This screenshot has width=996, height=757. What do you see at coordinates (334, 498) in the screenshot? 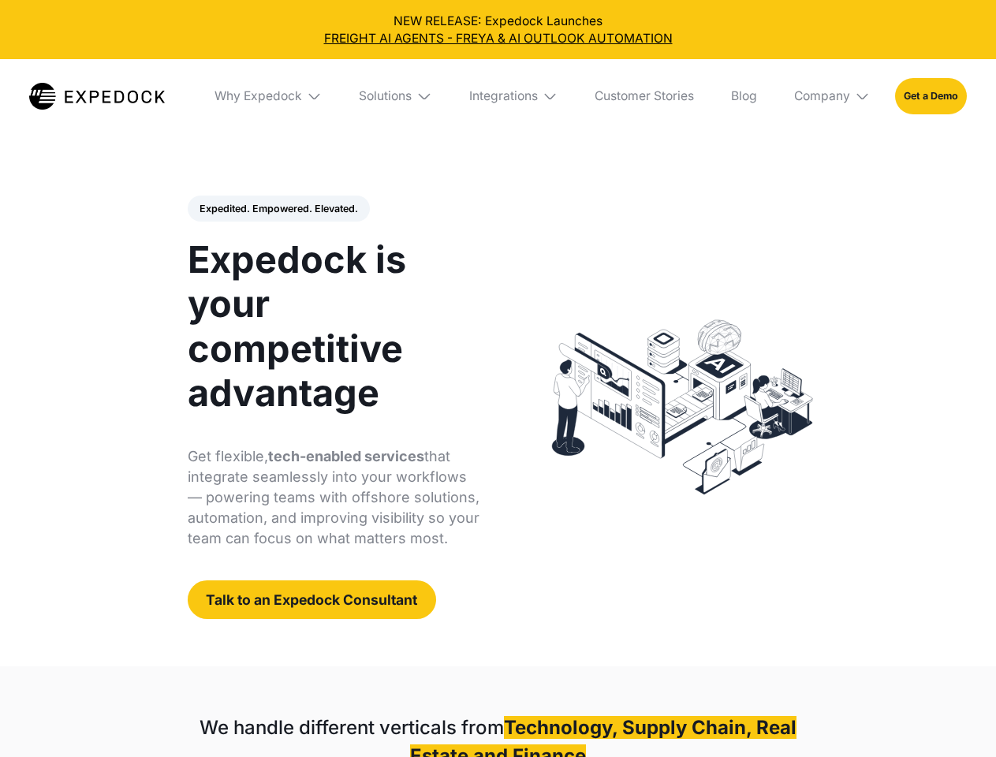
I see `p: Get flexible, that integrate seamlessly into your workflows — powering teams with offshore soluti...` at bounding box center [334, 498].